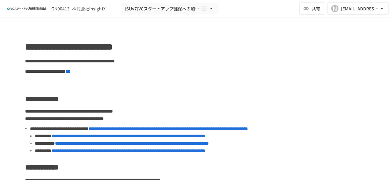  I want to click on span: 共有, so click(316, 9).